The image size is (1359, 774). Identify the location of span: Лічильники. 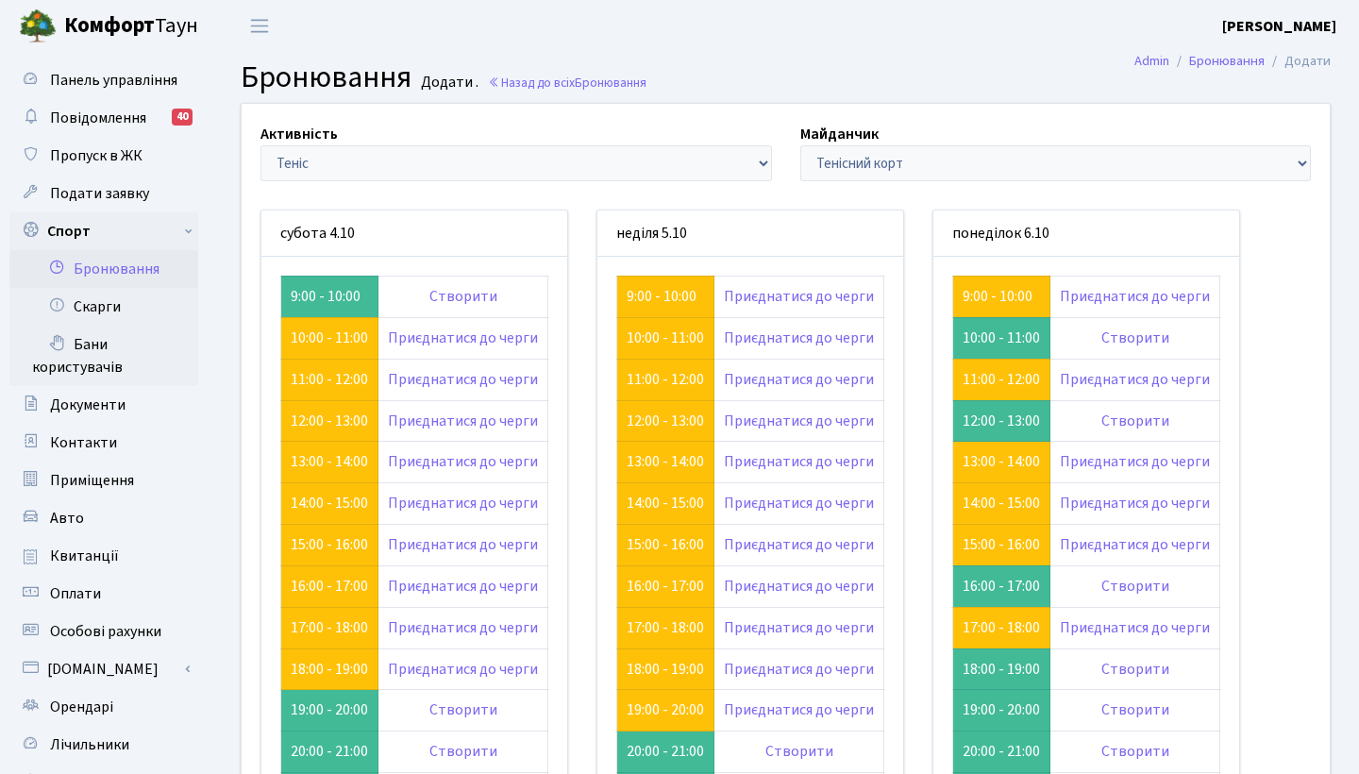
(90, 745).